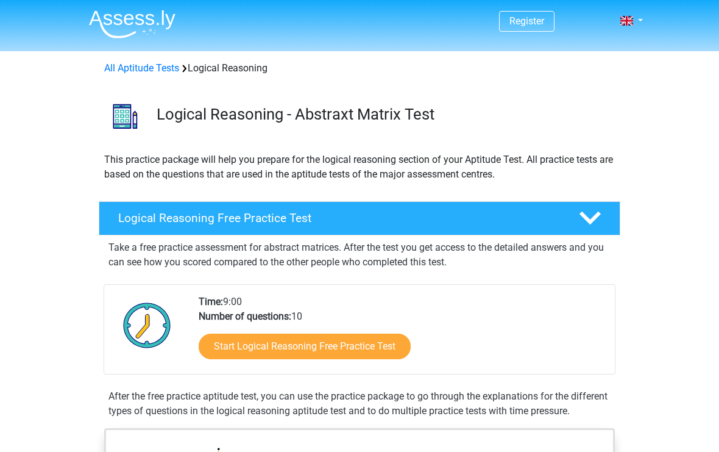 This screenshot has width=719, height=452. Describe the element at coordinates (360, 218) in the screenshot. I see `a: Logical Reasoning Free Practice Test` at that location.